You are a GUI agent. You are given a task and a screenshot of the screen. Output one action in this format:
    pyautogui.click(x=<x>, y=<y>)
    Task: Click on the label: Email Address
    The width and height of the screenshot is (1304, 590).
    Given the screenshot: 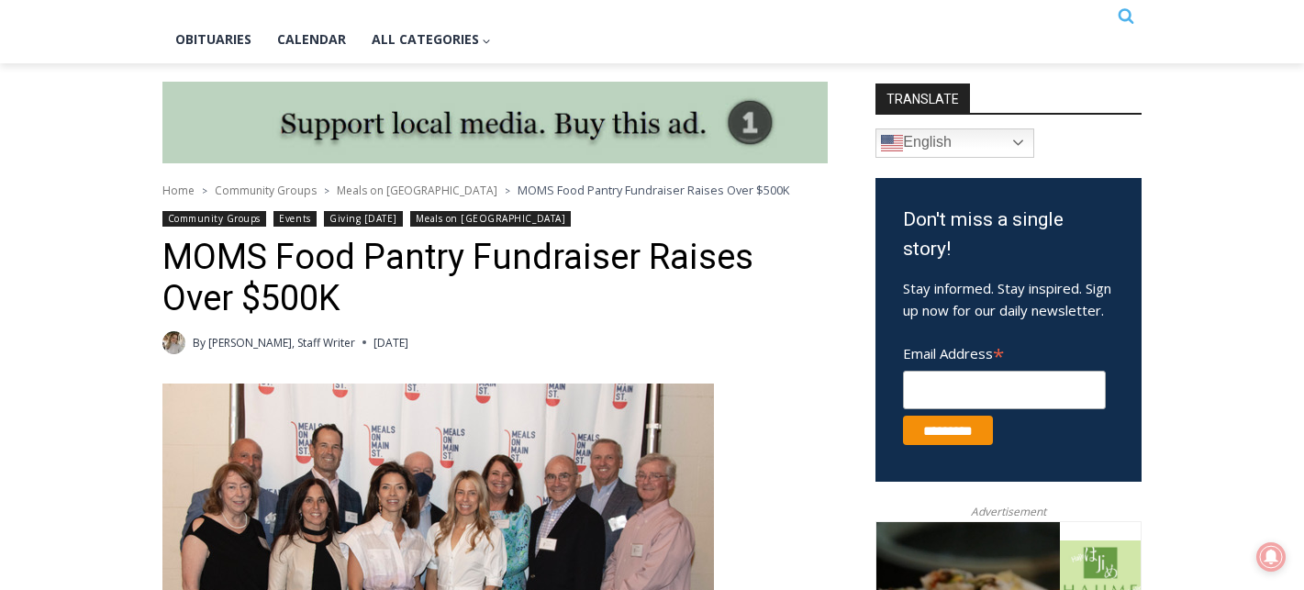 What is the action you would take?
    pyautogui.click(x=1004, y=351)
    